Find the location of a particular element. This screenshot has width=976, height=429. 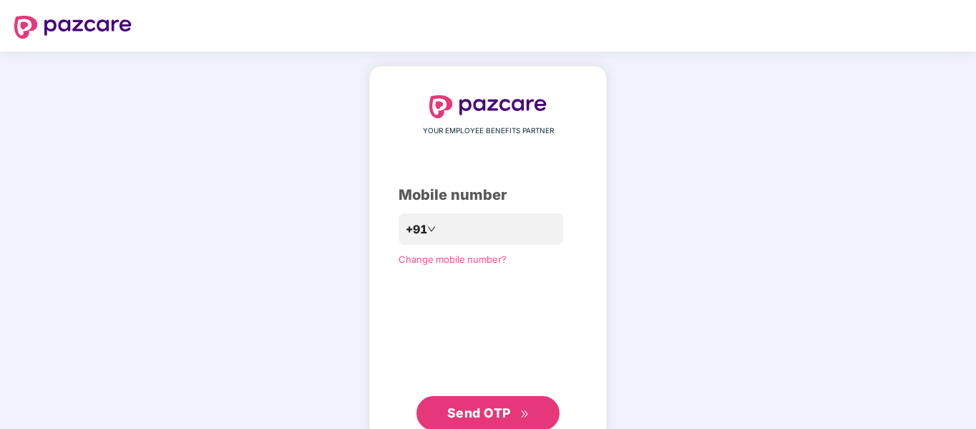

span: YOUR EMPLOYEE BENEFITS PARTNER is located at coordinates (488, 131).